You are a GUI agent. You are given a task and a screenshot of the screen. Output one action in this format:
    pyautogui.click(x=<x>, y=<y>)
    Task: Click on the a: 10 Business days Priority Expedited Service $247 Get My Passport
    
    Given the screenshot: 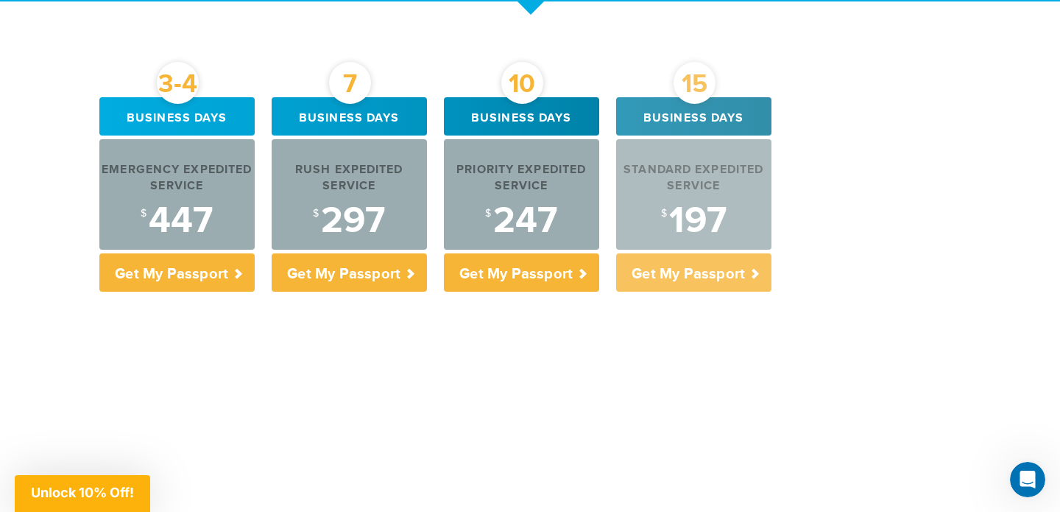 What is the action you would take?
    pyautogui.click(x=521, y=194)
    